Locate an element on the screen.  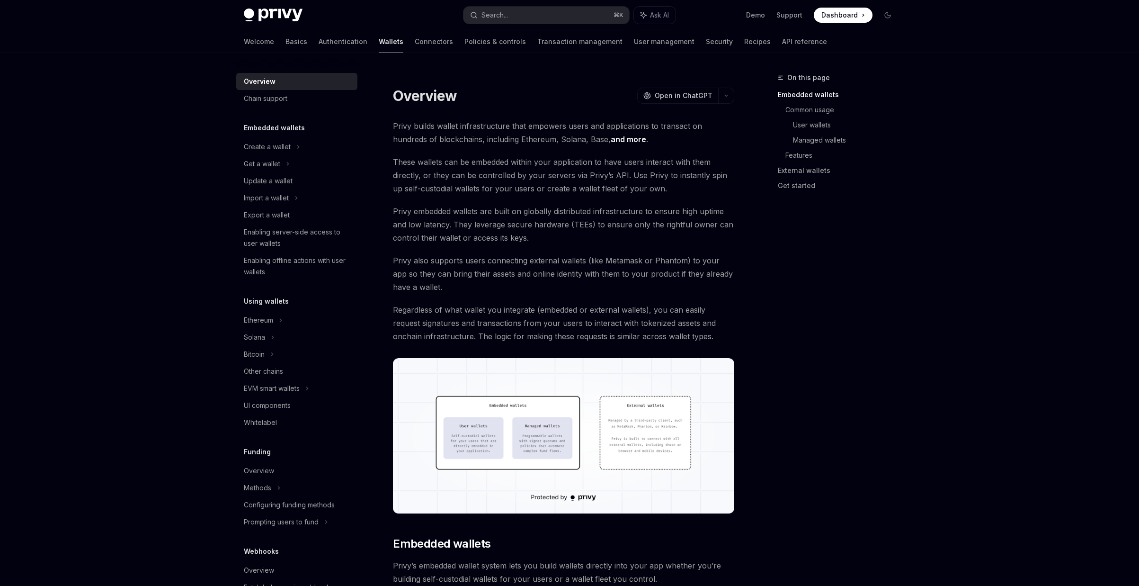
a: External wallets is located at coordinates (840, 170).